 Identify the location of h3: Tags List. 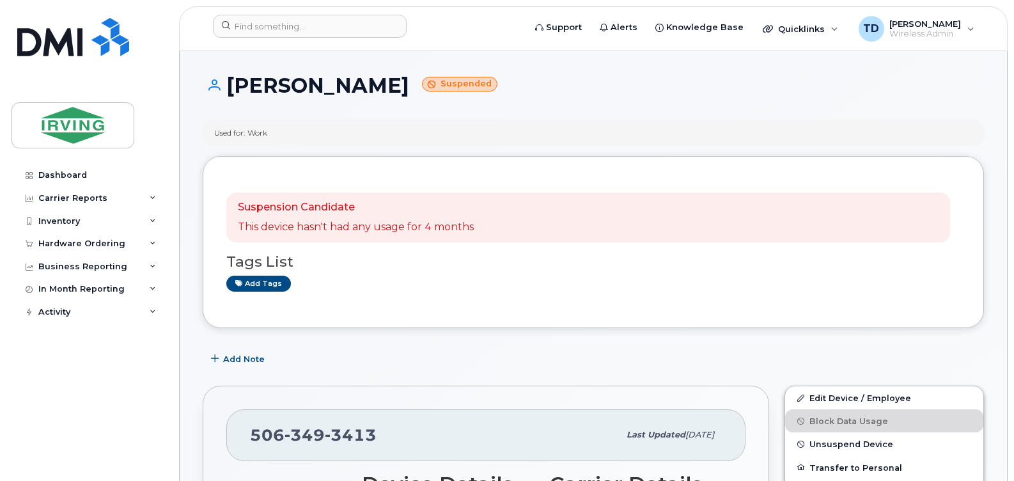
(593, 261).